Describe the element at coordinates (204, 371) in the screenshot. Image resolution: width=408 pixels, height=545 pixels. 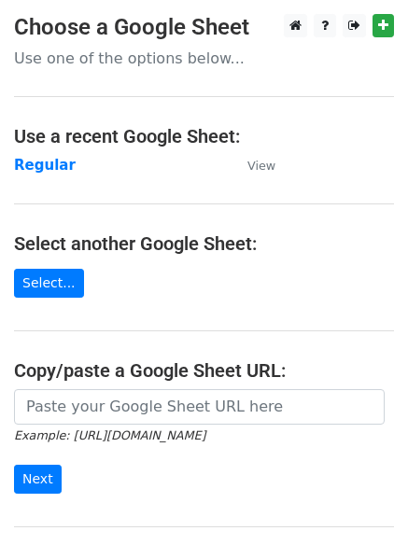
I see `h4: Copy/paste a Google Sheet URL:` at that location.